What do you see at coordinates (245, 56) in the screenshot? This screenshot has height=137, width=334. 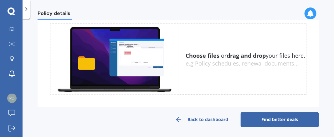 I see `span: or your files here.` at bounding box center [245, 56].